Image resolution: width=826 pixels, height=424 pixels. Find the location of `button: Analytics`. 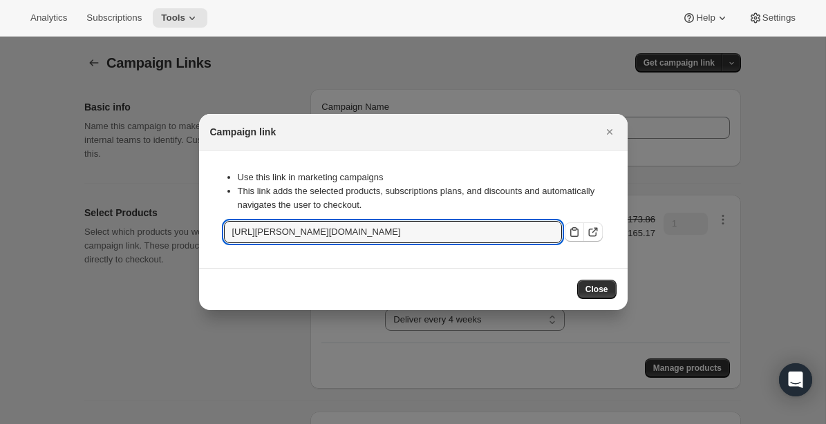

button: Analytics is located at coordinates (48, 18).